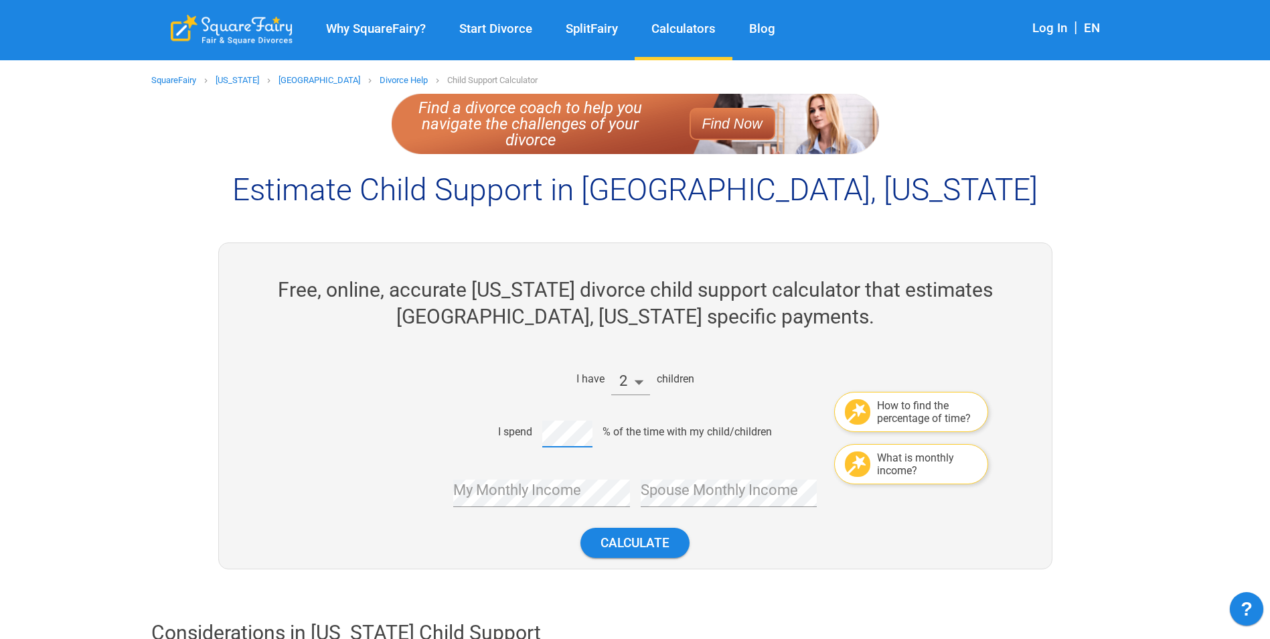  I want to click on a: Why SquareFairy?, so click(376, 29).